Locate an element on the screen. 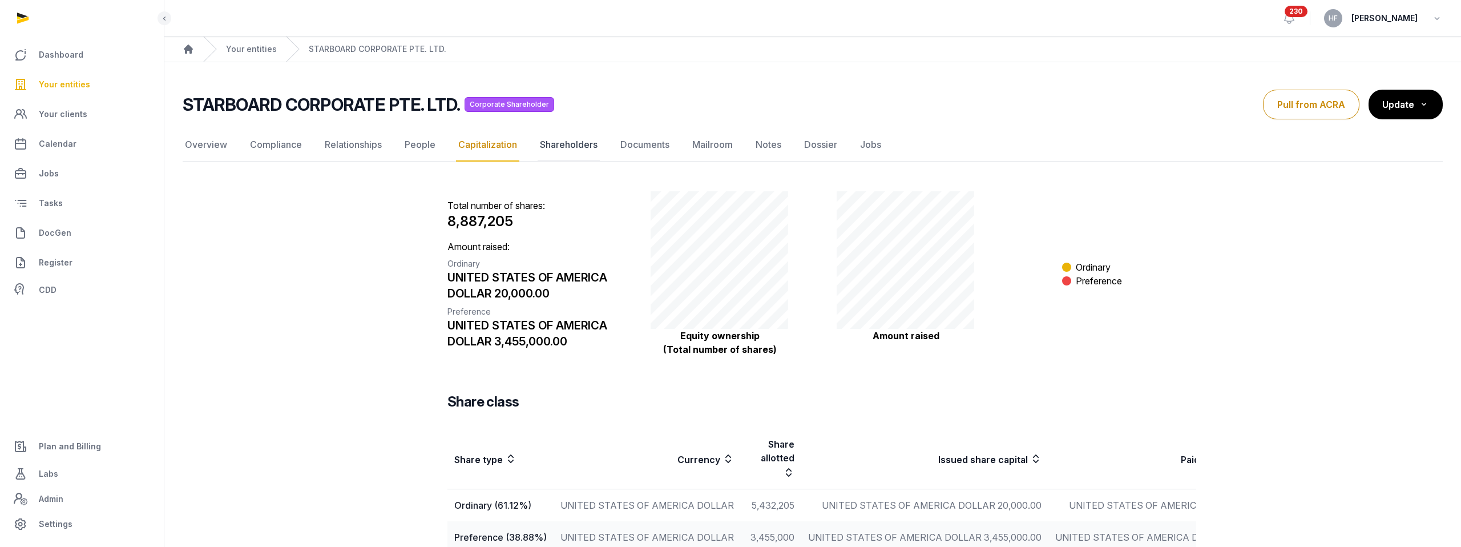 The height and width of the screenshot is (547, 1461). a: Labs is located at coordinates (82, 474).